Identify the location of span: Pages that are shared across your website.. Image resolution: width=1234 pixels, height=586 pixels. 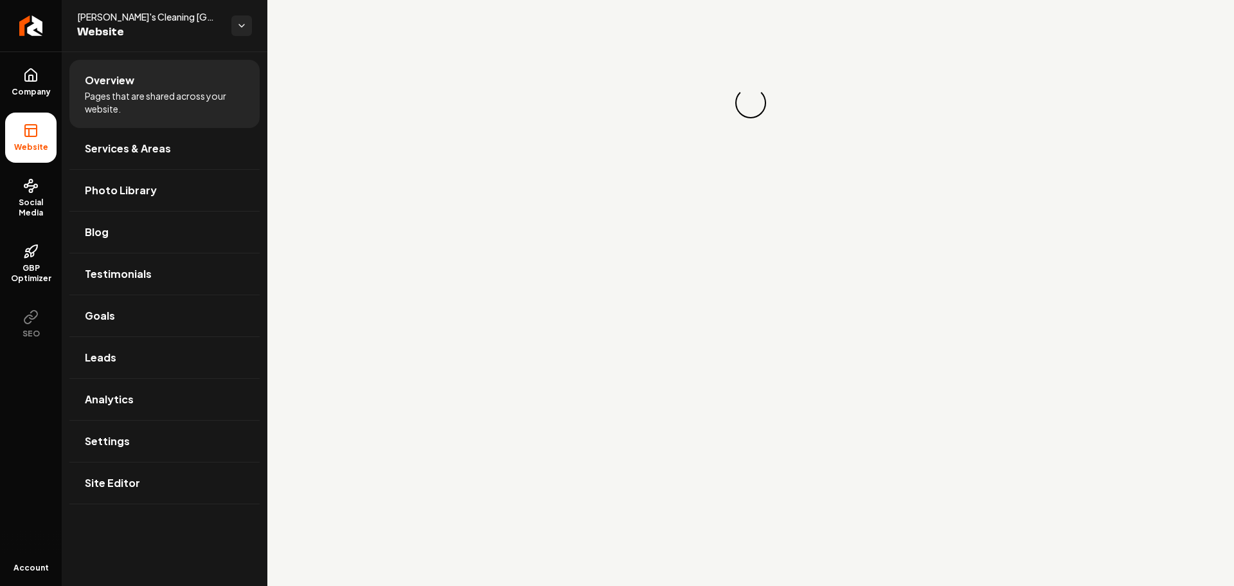
(165, 102).